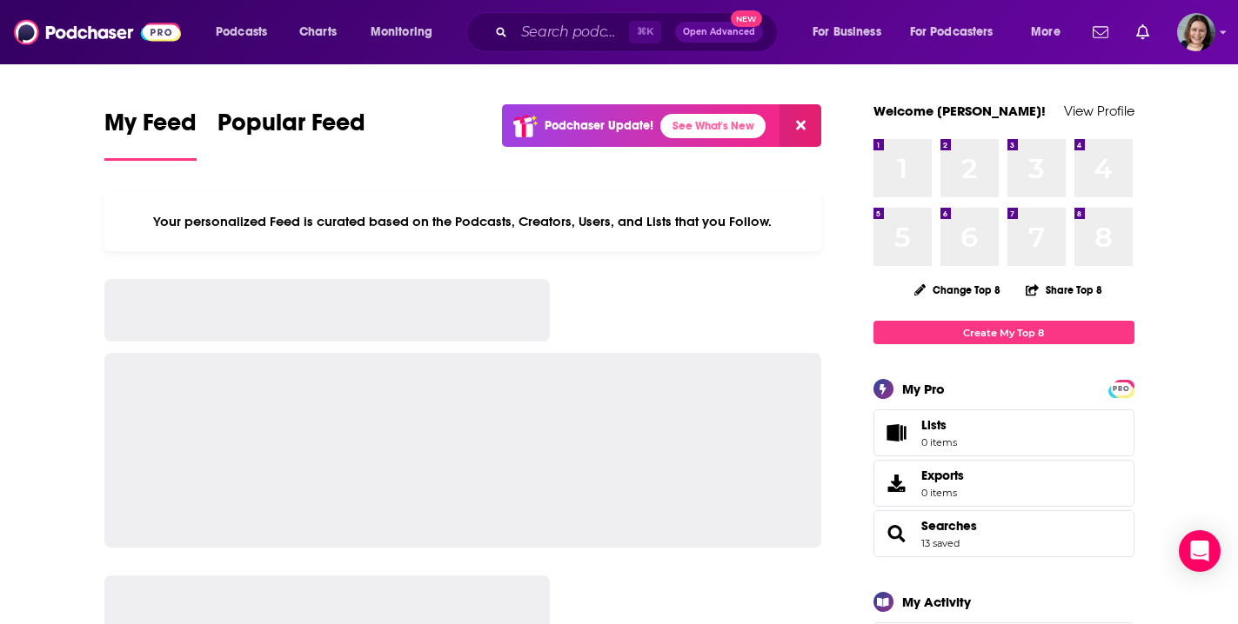 The image size is (1238, 624). I want to click on div: Open Intercom Messenger, so click(1199, 551).